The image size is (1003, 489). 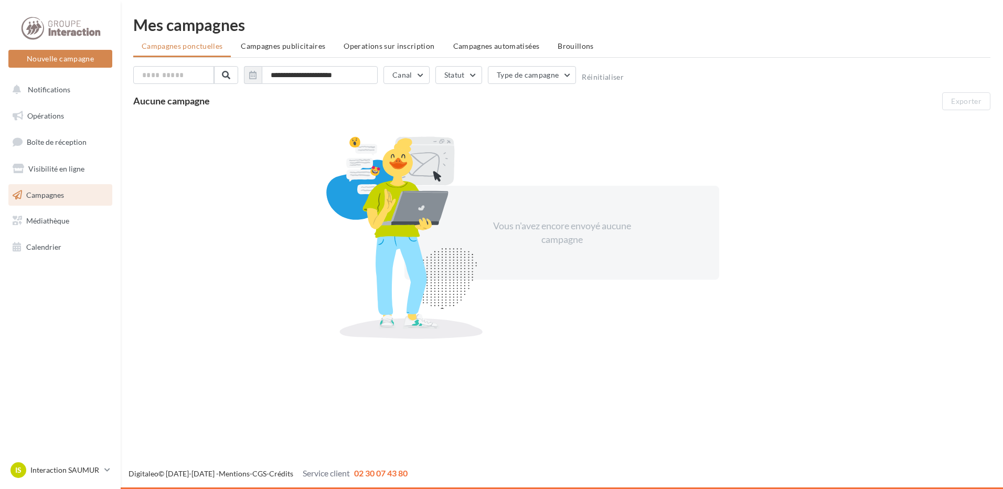 I want to click on button: Nouvelle campagne, so click(x=60, y=59).